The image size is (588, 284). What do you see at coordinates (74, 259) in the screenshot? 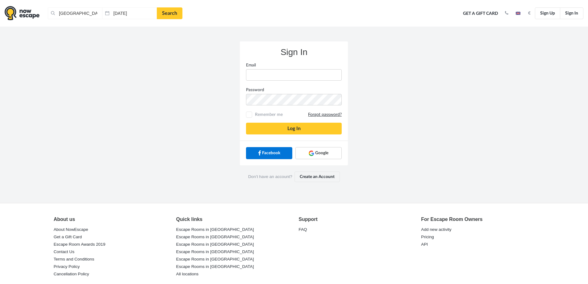
I see `a: Terms and Conditions` at bounding box center [74, 259].